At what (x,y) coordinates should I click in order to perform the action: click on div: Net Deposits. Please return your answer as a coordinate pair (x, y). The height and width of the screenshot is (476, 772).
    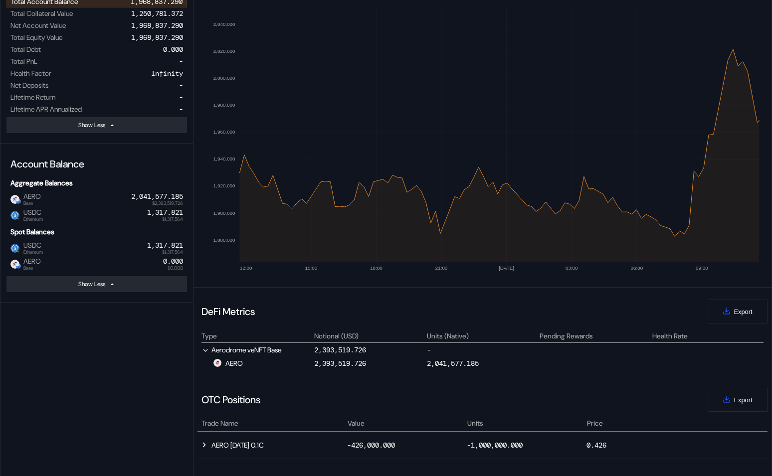
    Looking at the image, I should click on (29, 85).